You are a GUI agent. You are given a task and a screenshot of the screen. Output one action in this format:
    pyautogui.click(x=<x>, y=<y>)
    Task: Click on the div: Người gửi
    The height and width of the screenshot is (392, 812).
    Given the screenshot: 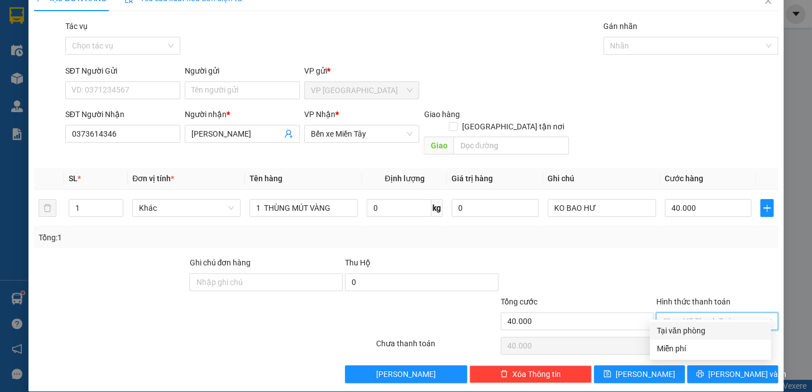 What is the action you would take?
    pyautogui.click(x=242, y=71)
    